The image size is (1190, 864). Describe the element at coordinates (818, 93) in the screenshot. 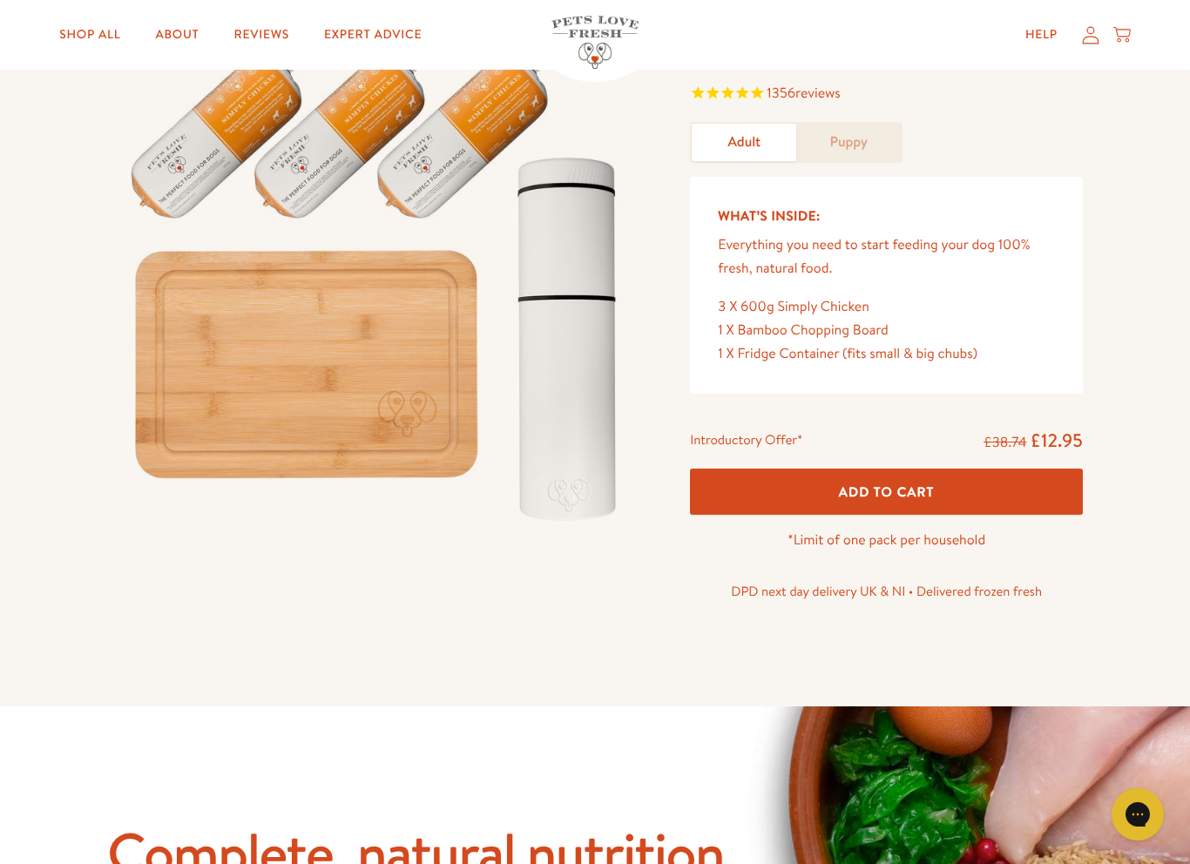

I see `span: reviews` at that location.